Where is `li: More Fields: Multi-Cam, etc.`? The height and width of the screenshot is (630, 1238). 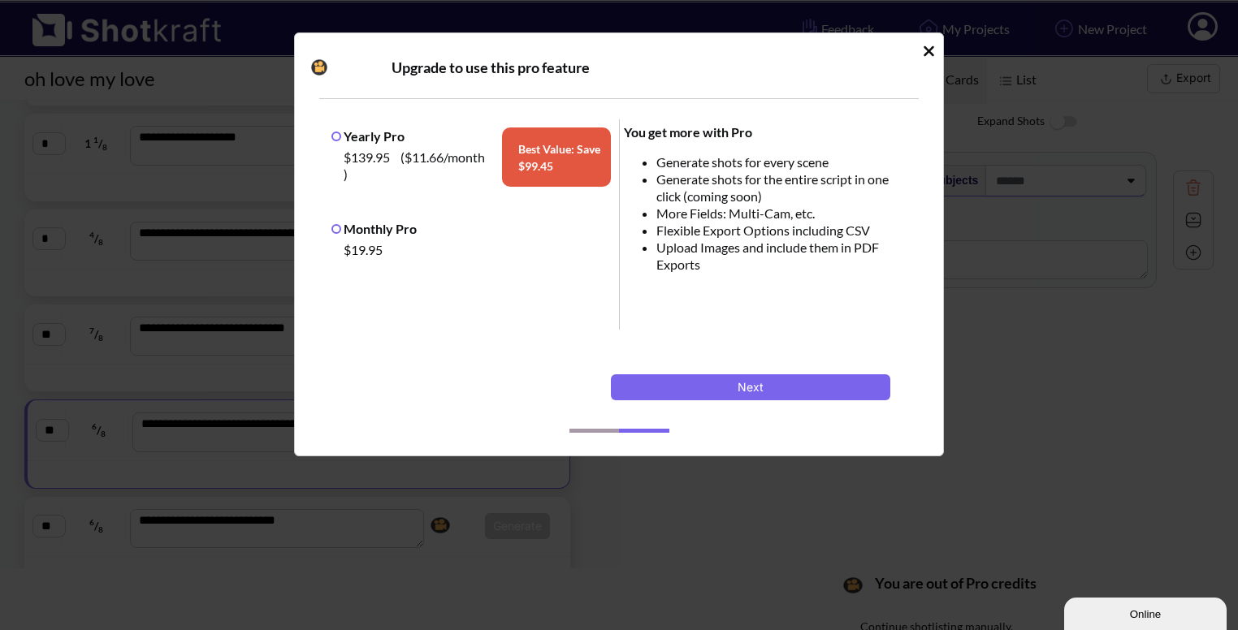
li: More Fields: Multi-Cam, etc. is located at coordinates (784, 213).